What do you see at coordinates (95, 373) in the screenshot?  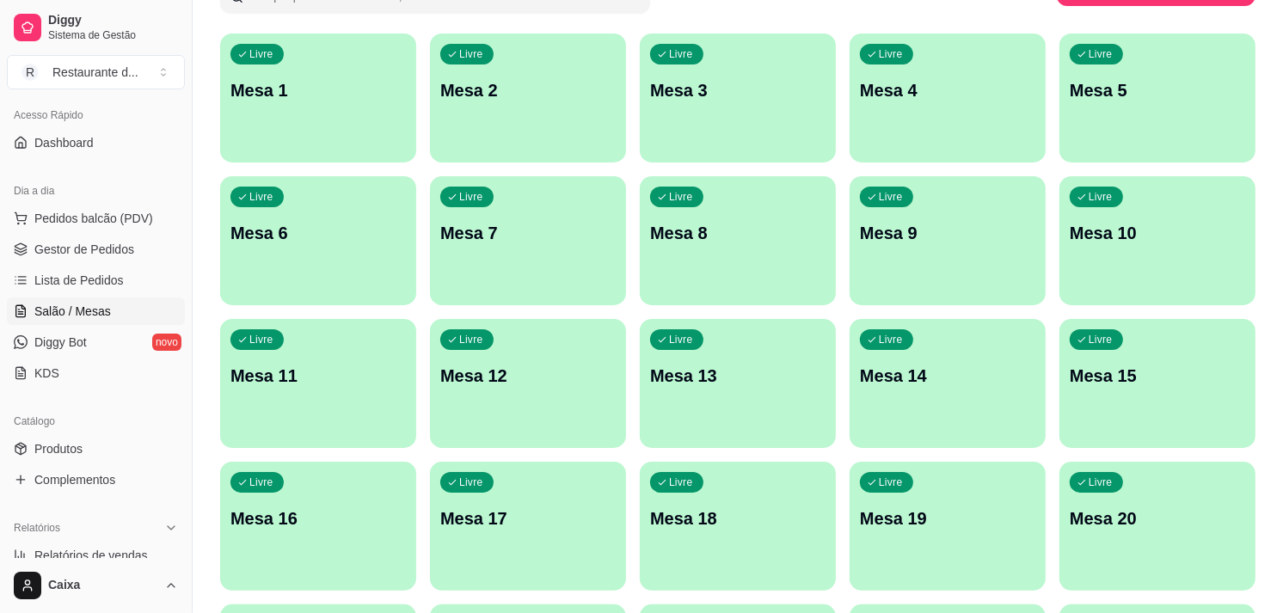 I see `a: KDS` at bounding box center [95, 373].